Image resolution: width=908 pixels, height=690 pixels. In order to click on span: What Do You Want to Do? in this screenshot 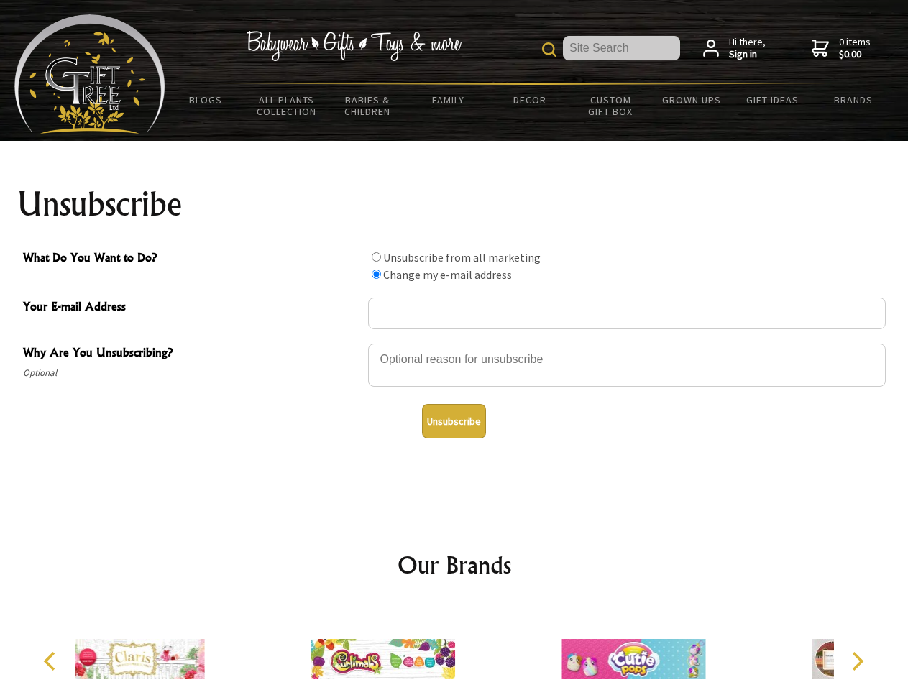, I will do `click(192, 259)`.